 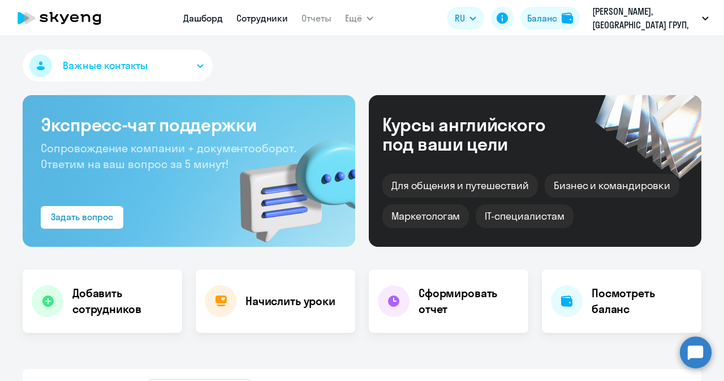 I want to click on h4: Начислить уроки, so click(x=290, y=301).